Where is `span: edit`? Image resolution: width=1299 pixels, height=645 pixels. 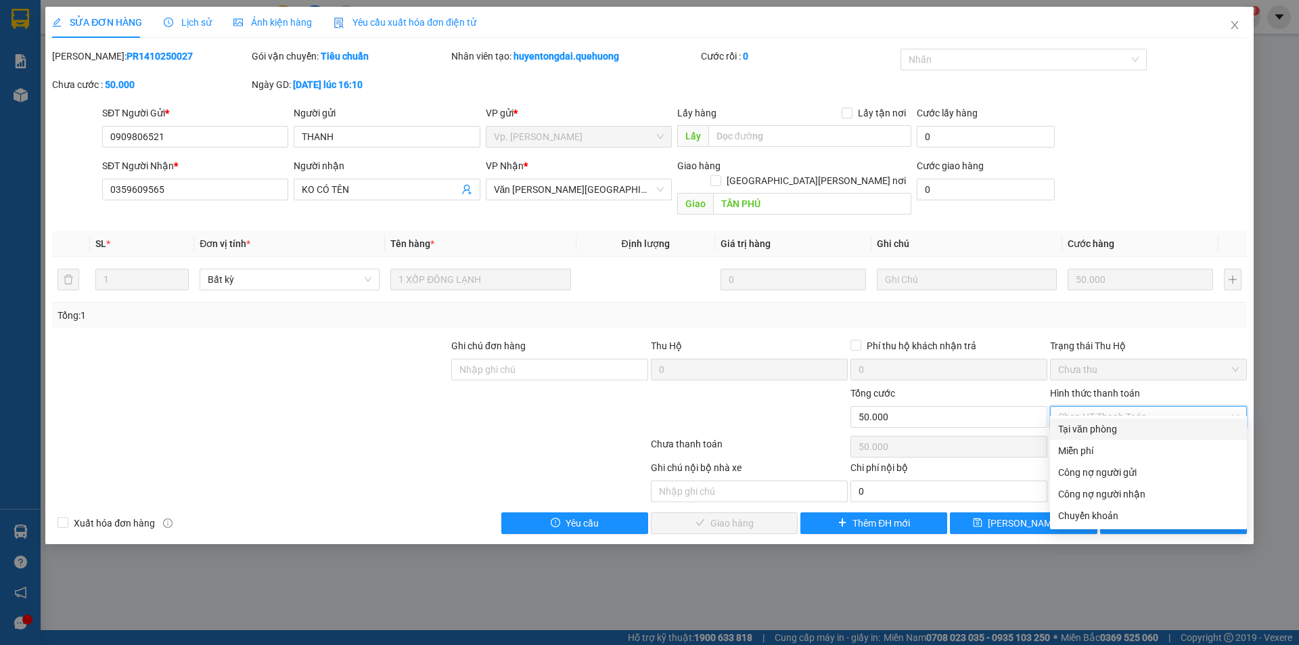
span: edit is located at coordinates (57, 22).